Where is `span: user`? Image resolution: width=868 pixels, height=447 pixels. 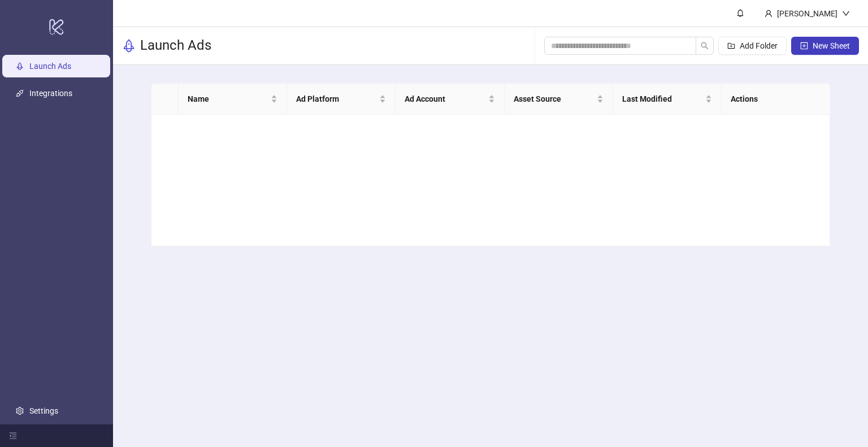
span: user is located at coordinates (768, 14).